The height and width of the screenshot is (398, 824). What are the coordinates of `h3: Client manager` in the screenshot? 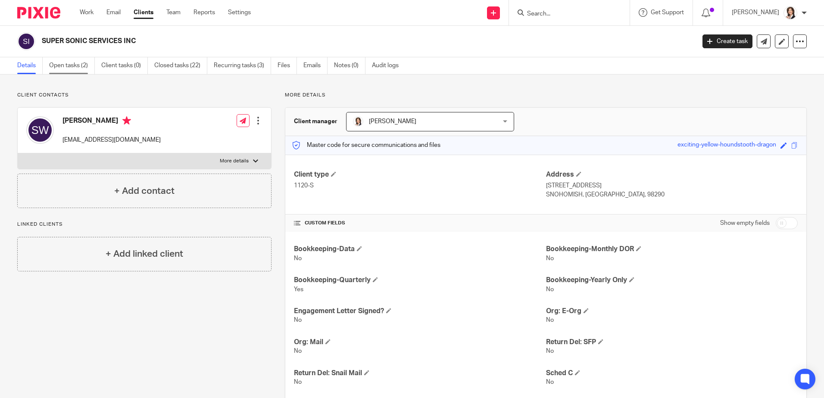 It's located at (315, 122).